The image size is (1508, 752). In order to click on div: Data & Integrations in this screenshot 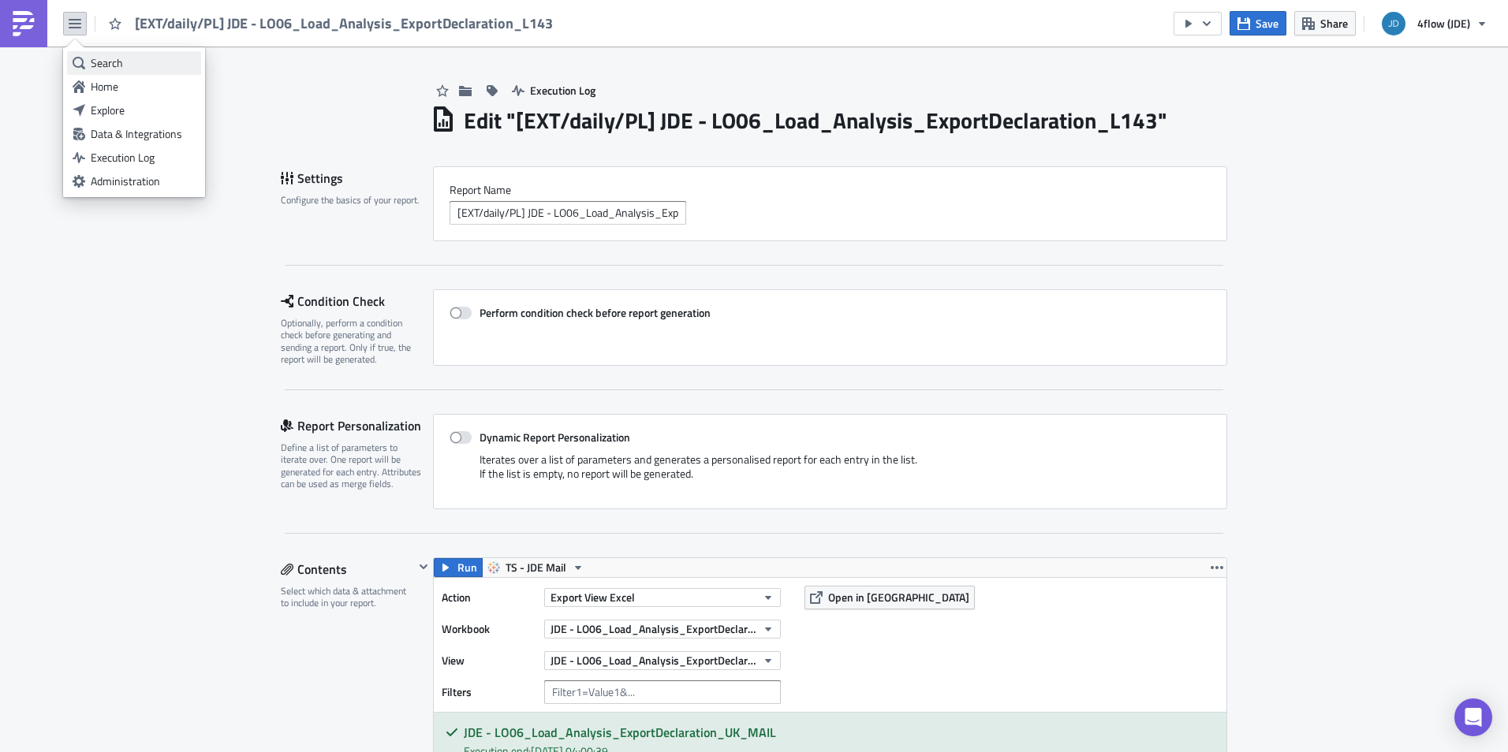, I will do `click(143, 134)`.